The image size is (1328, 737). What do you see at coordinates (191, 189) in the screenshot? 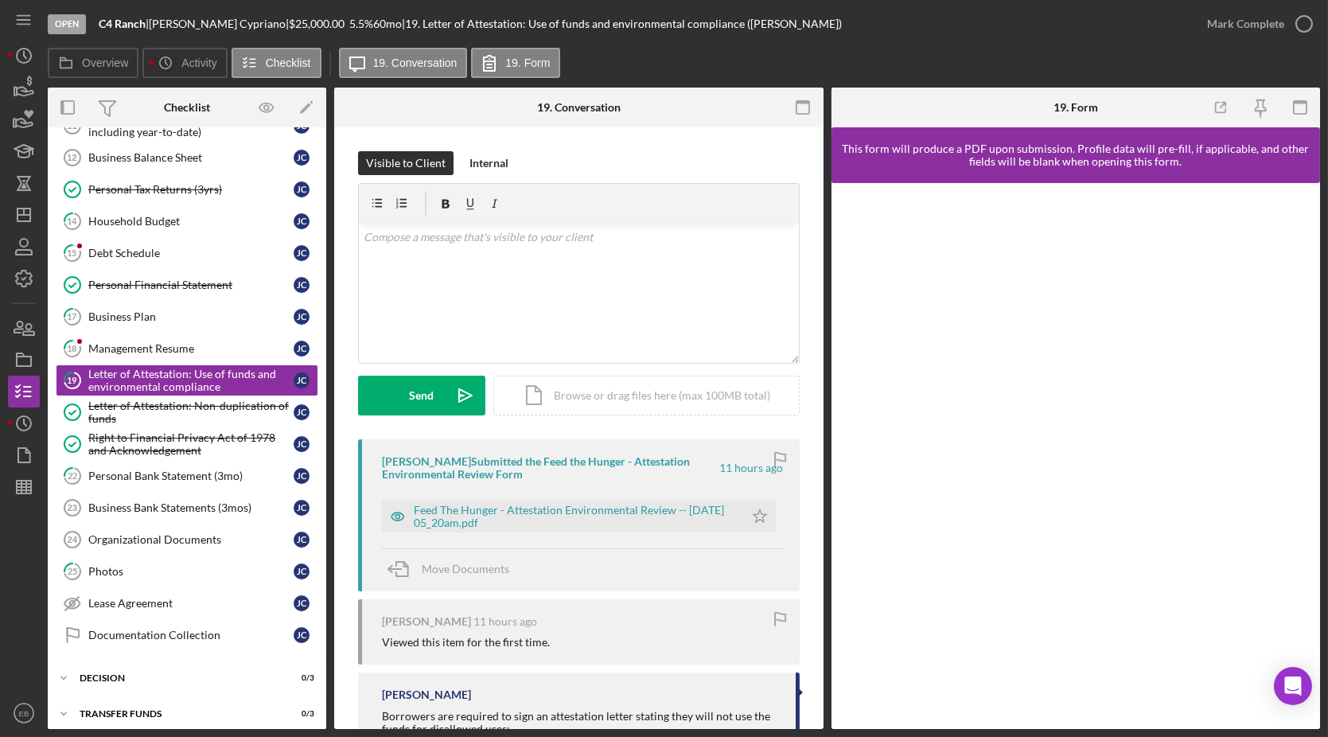
I see `div: Personal Tax Returns (3yrs)` at bounding box center [191, 189].